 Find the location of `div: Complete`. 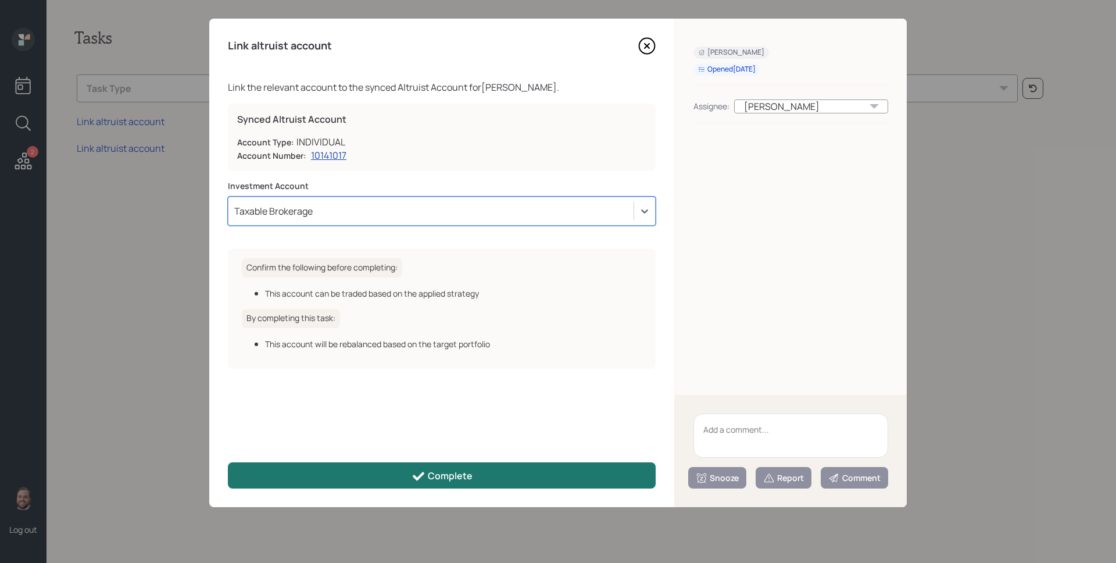

div: Complete is located at coordinates (442, 476).